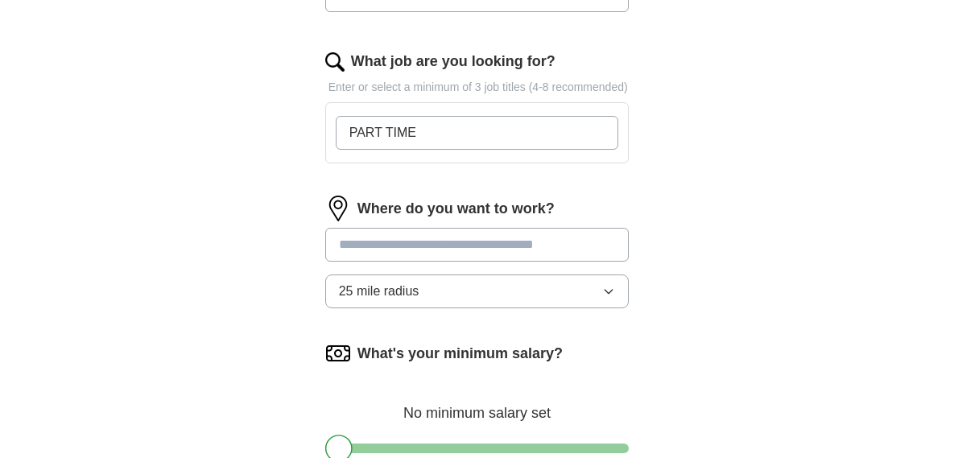 The width and height of the screenshot is (954, 458). What do you see at coordinates (379, 291) in the screenshot?
I see `span: 25 mile radius` at bounding box center [379, 291].